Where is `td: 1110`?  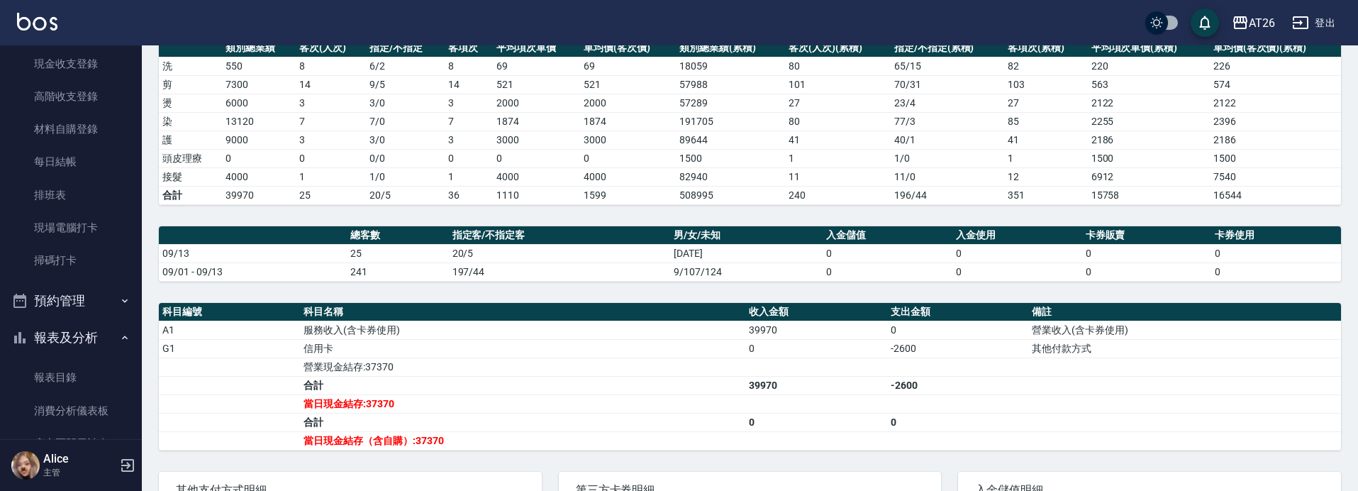
td: 1110 is located at coordinates (536, 195).